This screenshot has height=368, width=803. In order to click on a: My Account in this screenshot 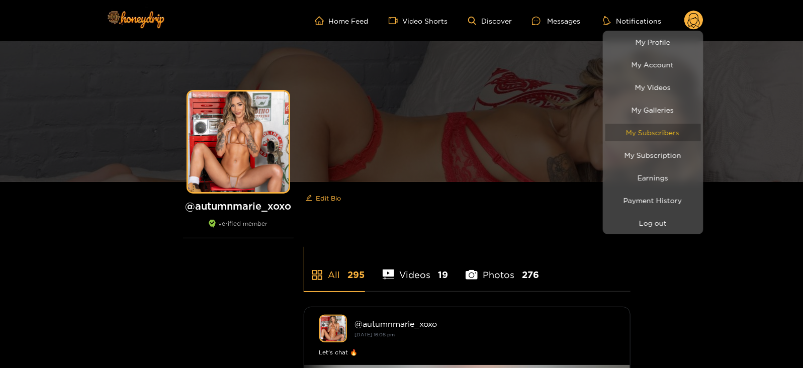, I will do `click(653, 64)`.